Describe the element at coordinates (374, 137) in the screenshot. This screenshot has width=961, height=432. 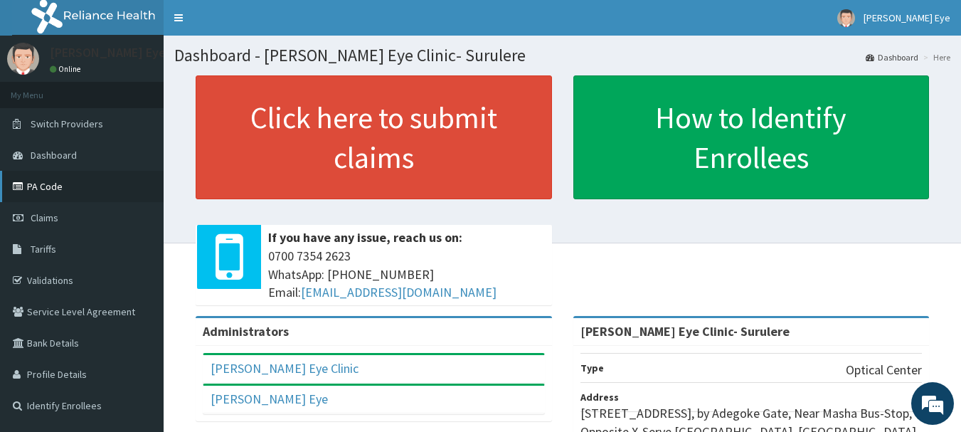
I see `a: Click here to submit claims` at that location.